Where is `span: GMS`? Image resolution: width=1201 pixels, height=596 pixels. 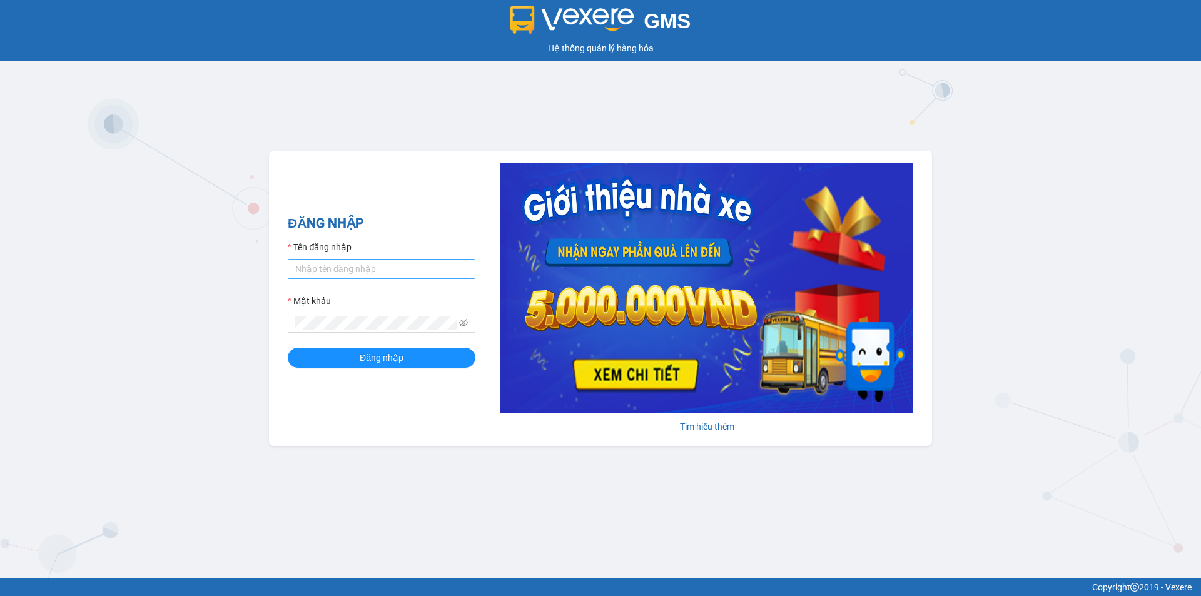 span: GMS is located at coordinates (667, 21).